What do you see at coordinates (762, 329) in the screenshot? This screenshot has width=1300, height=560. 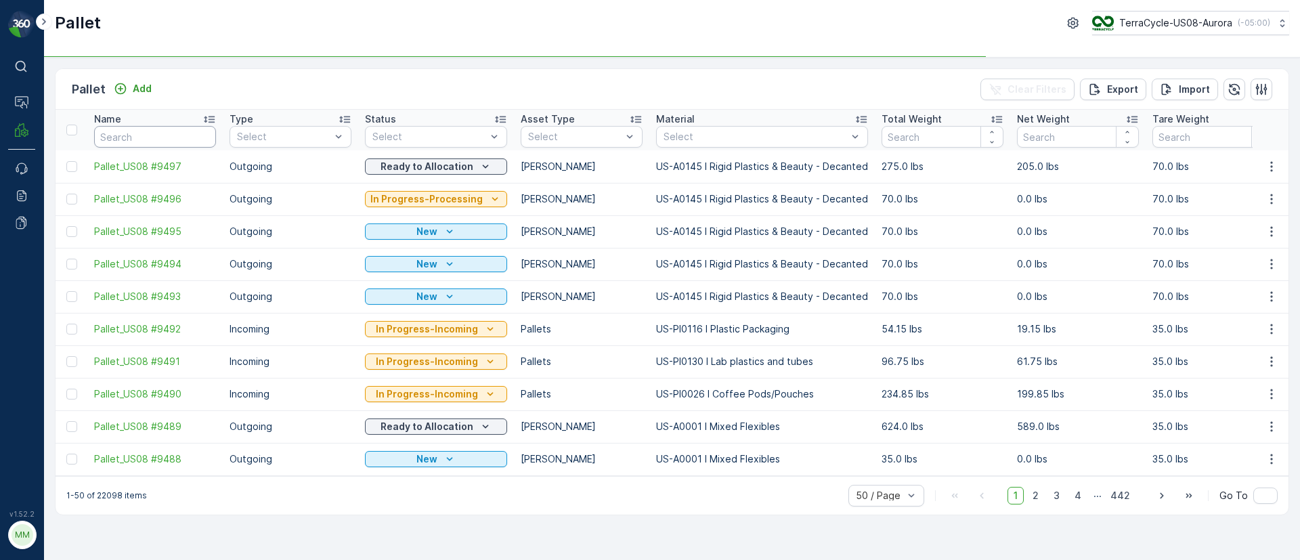 I see `p: US-PI0116 I Plastic Packaging` at bounding box center [762, 329].